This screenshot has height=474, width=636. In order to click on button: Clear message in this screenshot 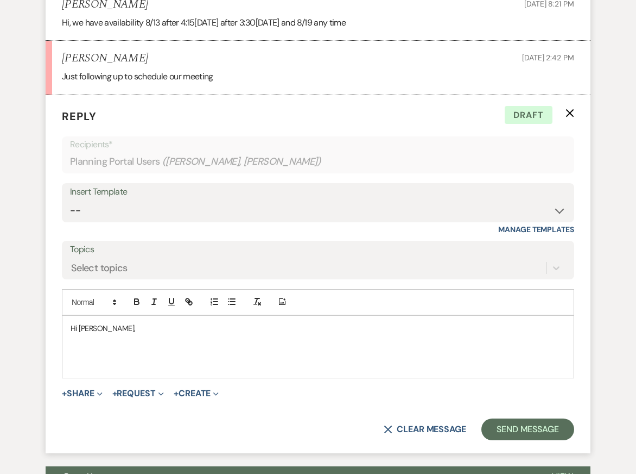, I will do `click(425, 429)`.